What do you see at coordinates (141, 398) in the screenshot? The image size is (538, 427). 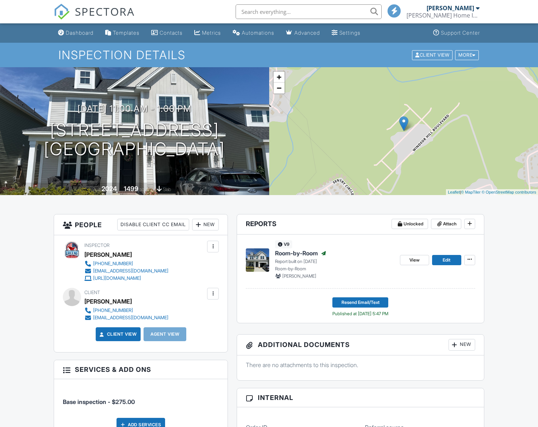 I see `li: Service: Base inspection` at bounding box center [141, 398].